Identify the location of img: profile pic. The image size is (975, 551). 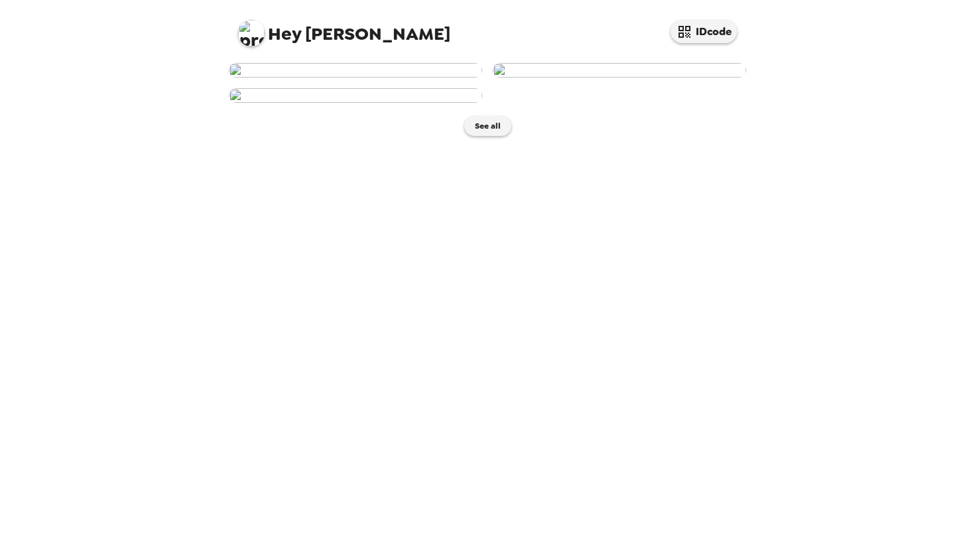
(251, 33).